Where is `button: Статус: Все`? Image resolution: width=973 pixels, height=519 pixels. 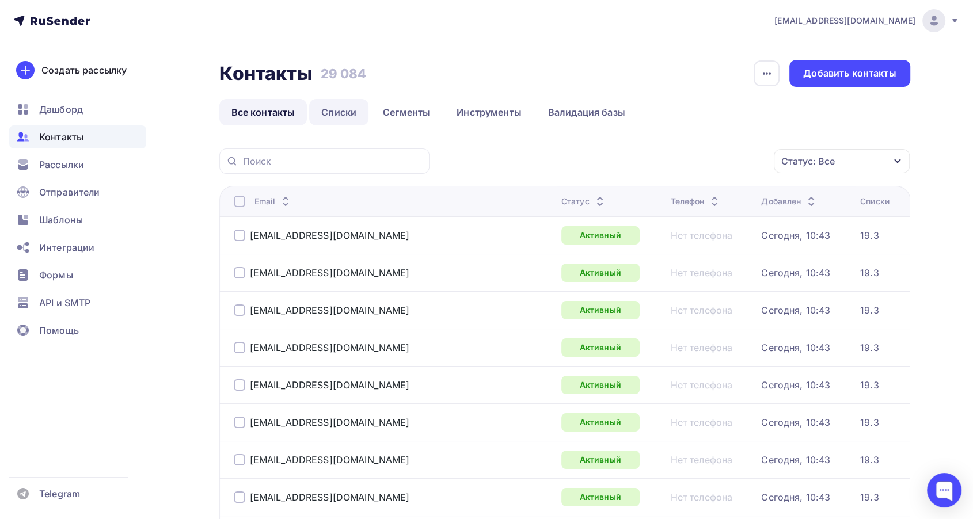
button: Статус: Все is located at coordinates (842, 161).